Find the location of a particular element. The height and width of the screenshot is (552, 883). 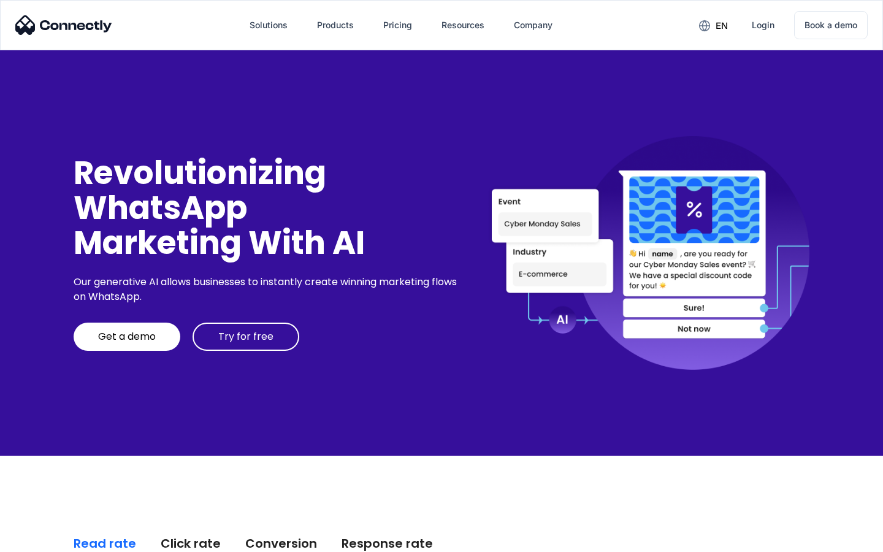

div: Read rate is located at coordinates (105, 544).